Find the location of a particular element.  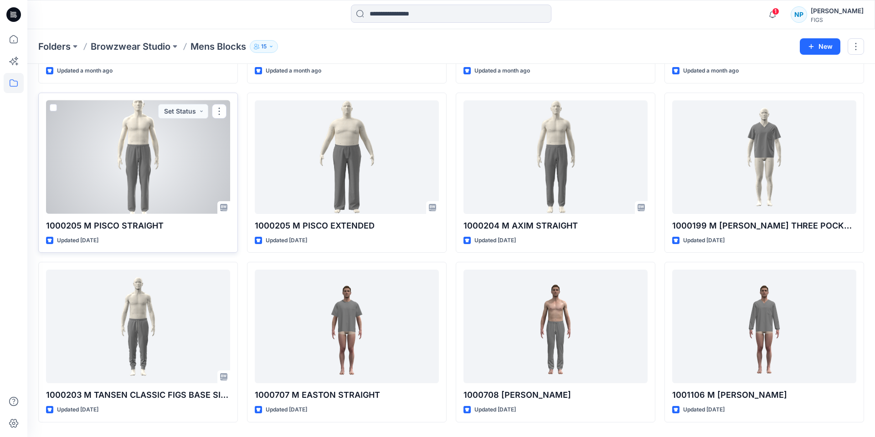

span: 1 is located at coordinates (776, 11).